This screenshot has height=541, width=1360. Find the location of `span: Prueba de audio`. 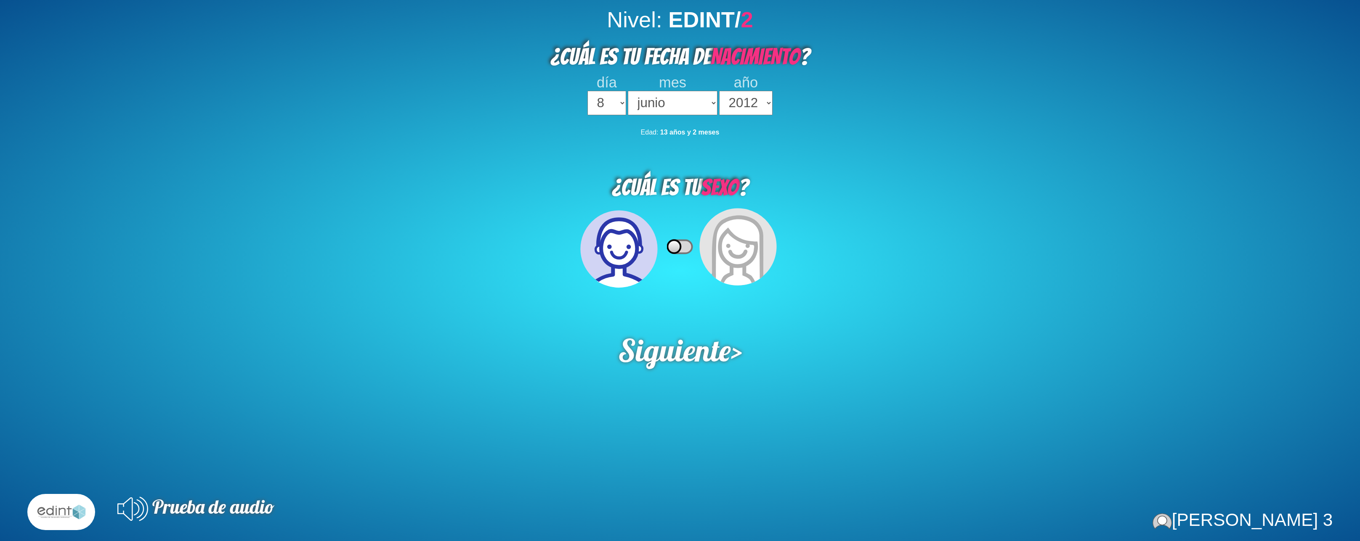

span: Prueba de audio is located at coordinates (213, 507).